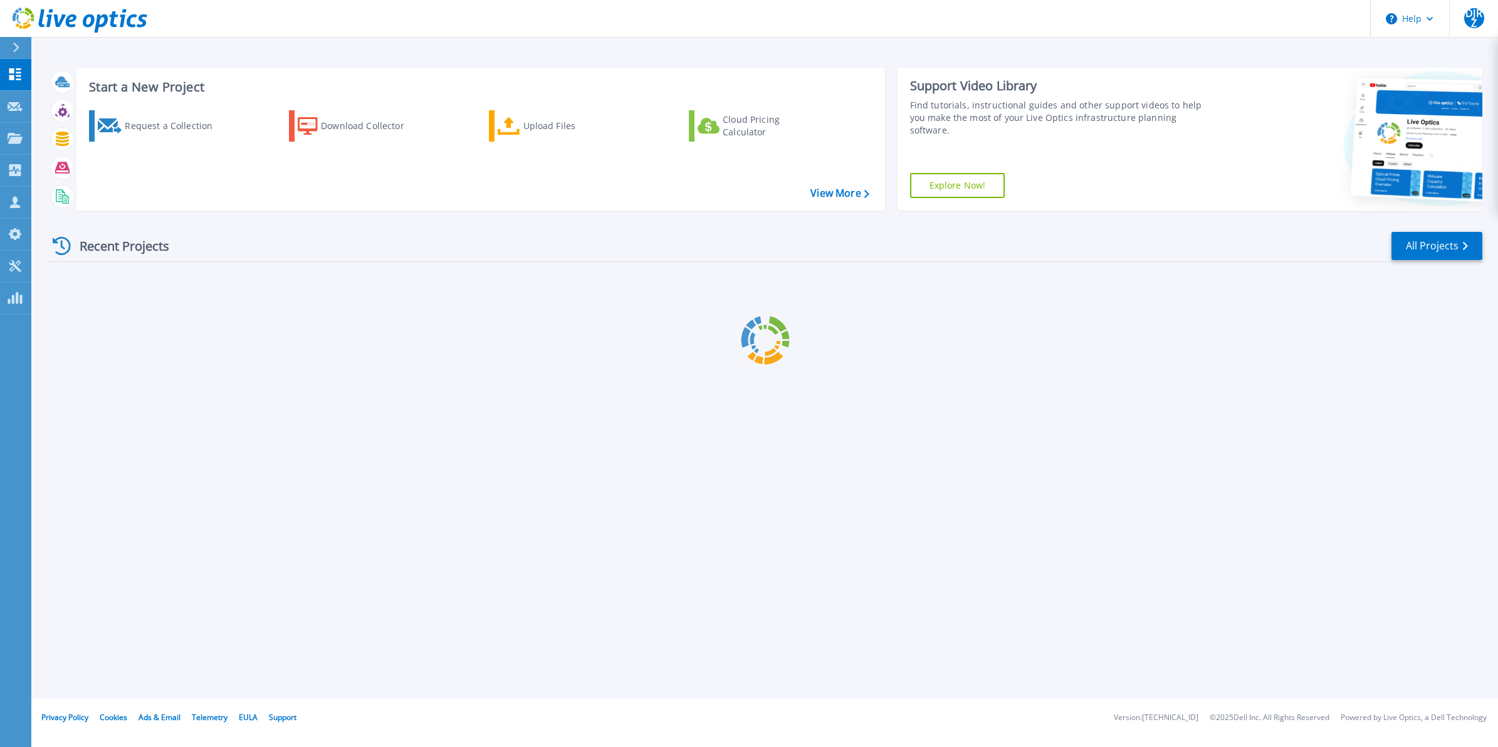 This screenshot has height=747, width=1498. What do you see at coordinates (248, 717) in the screenshot?
I see `a: EULA` at bounding box center [248, 717].